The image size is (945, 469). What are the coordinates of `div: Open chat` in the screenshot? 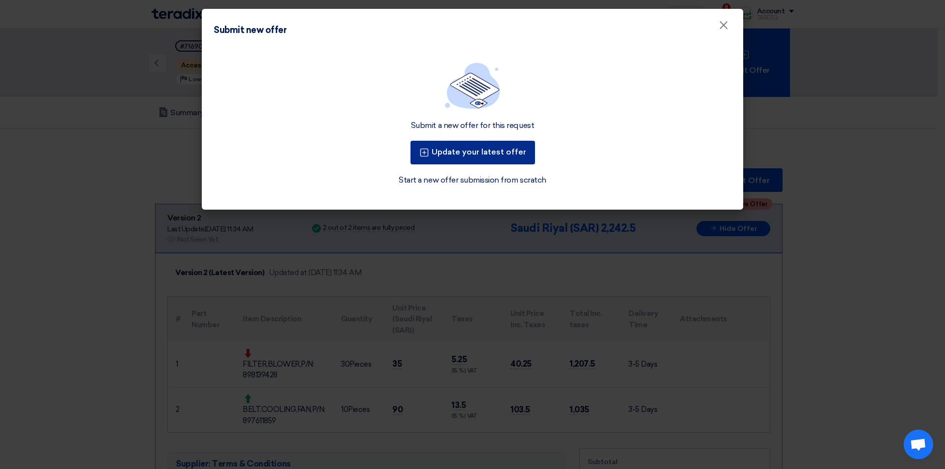 It's located at (919, 445).